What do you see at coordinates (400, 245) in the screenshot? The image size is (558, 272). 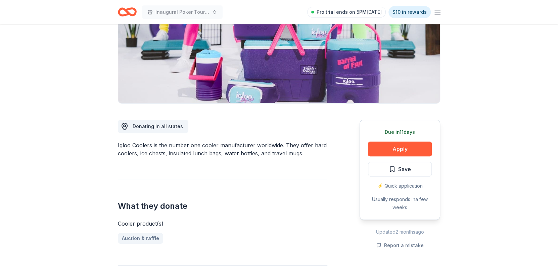 I see `button: Report a mistake` at bounding box center [400, 245].